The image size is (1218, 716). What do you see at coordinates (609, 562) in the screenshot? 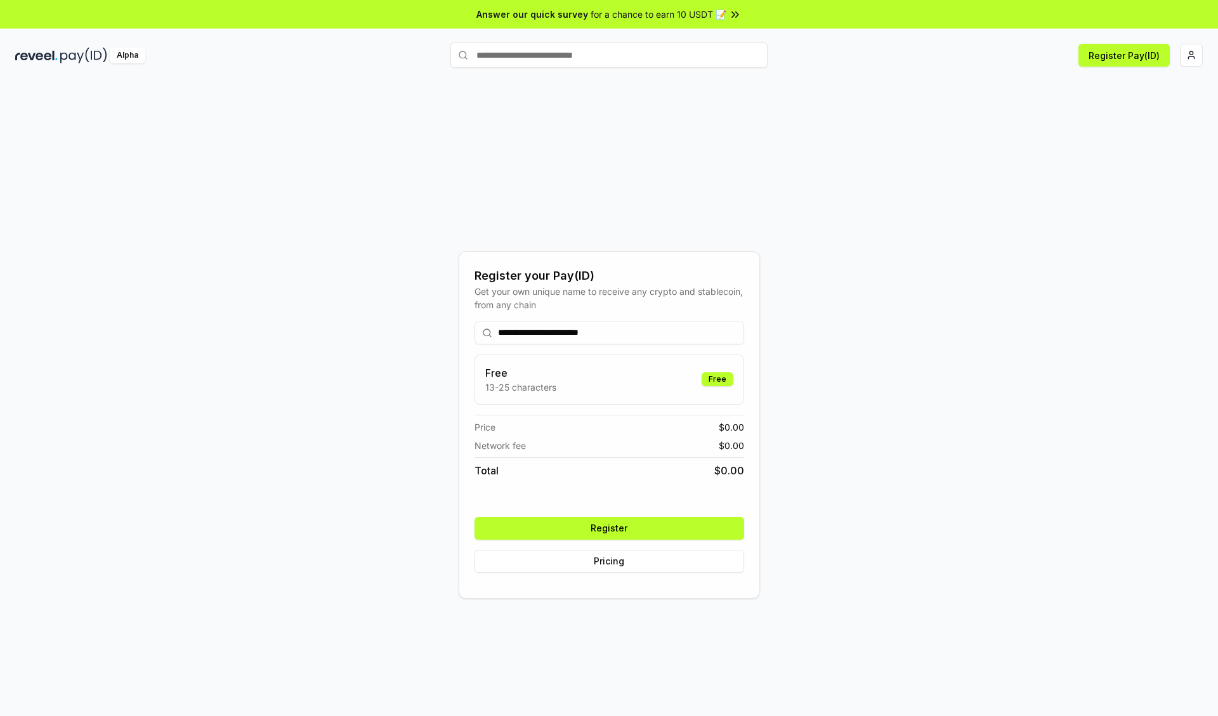
I see `button: Pricing` at bounding box center [609, 562].